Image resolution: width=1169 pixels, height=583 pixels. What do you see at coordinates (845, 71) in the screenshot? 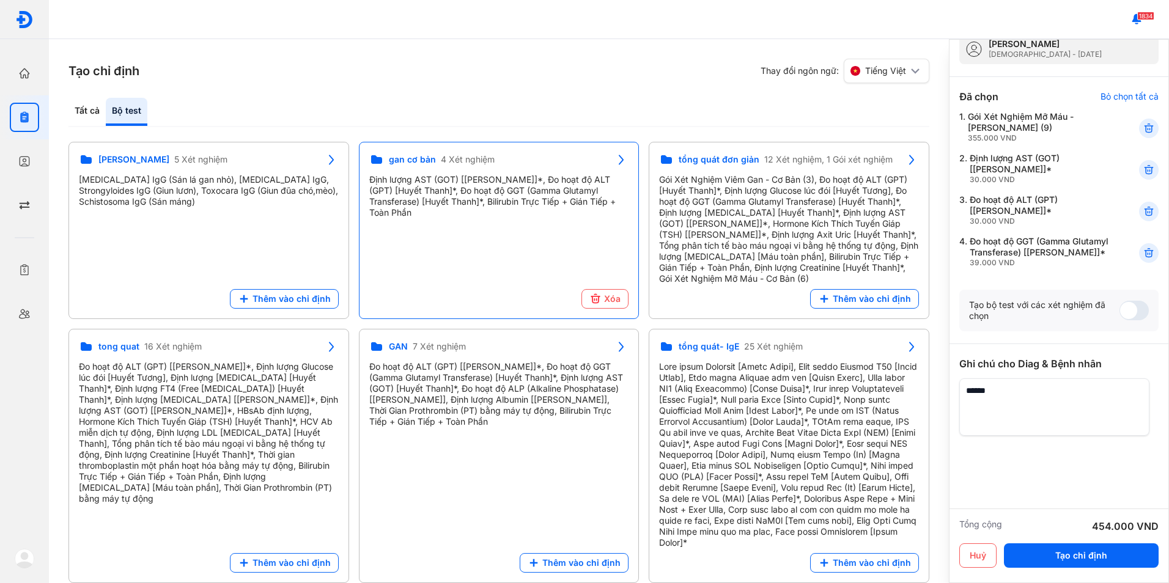
I see `div: Thay đổi ngôn ngữ:` at bounding box center [845, 71].